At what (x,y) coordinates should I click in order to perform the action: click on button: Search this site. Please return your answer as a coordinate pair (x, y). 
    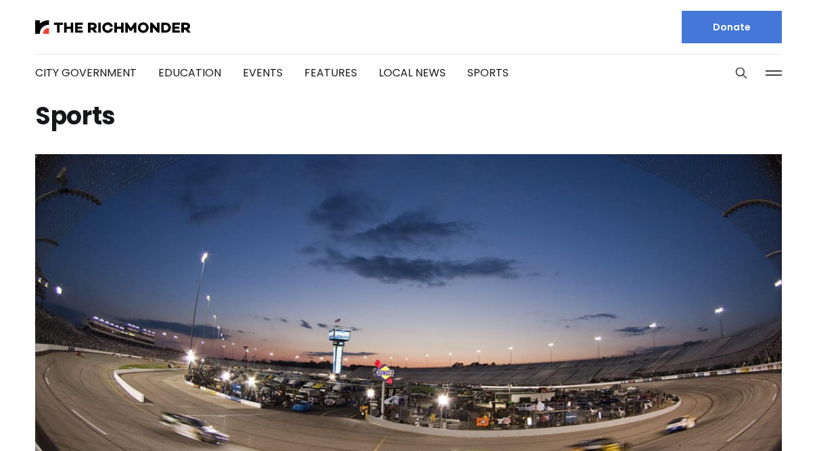
    Looking at the image, I should click on (741, 73).